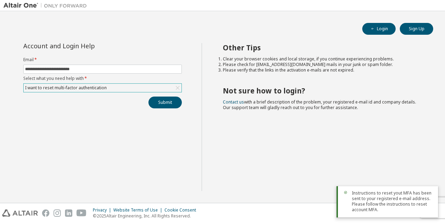 This screenshot has width=445, height=223. I want to click on span: with a brief description of the problem, your registered e-mail id and company details. Our suppo..., so click(320, 105).